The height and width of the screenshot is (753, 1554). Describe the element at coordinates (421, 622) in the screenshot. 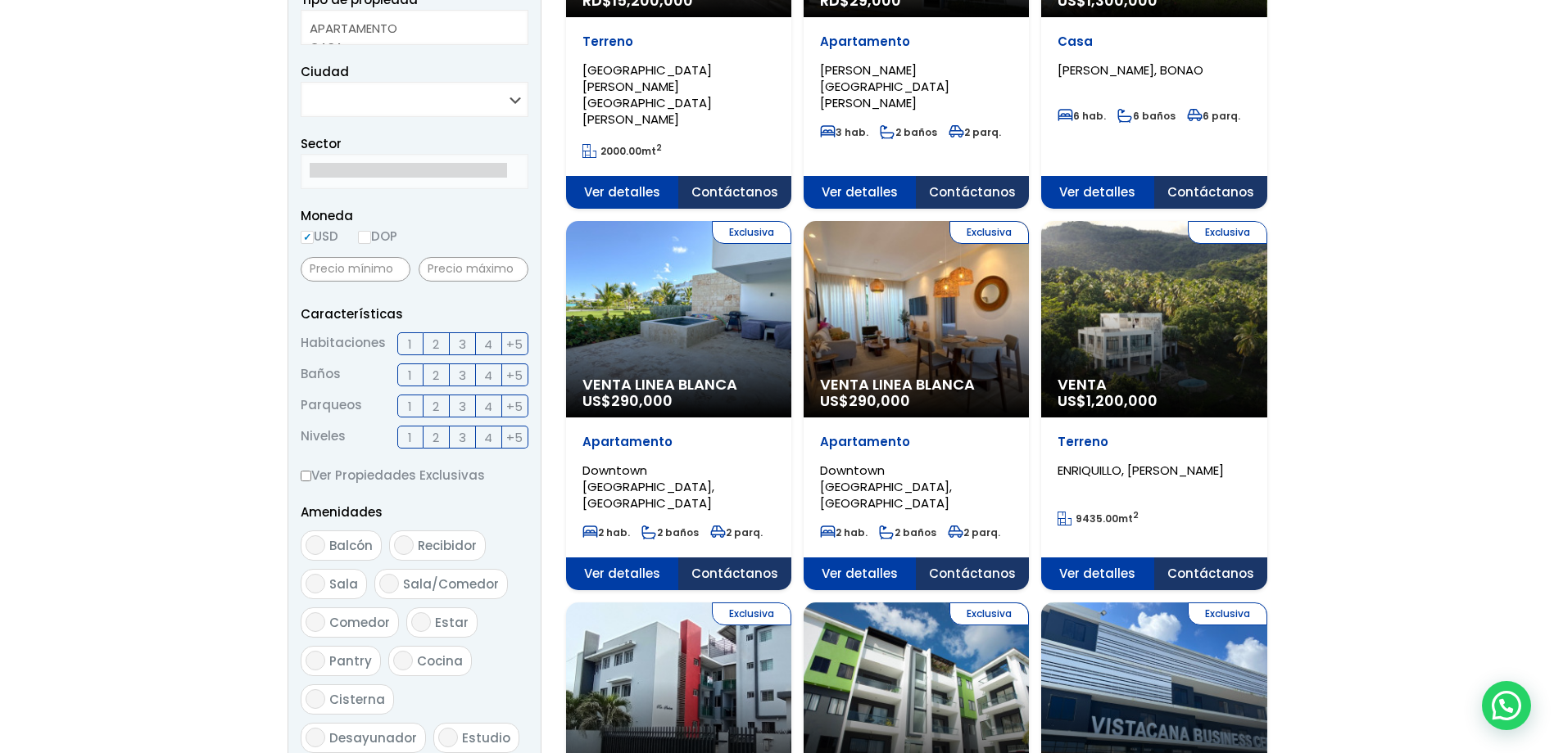

I see `input: Estar` at that location.